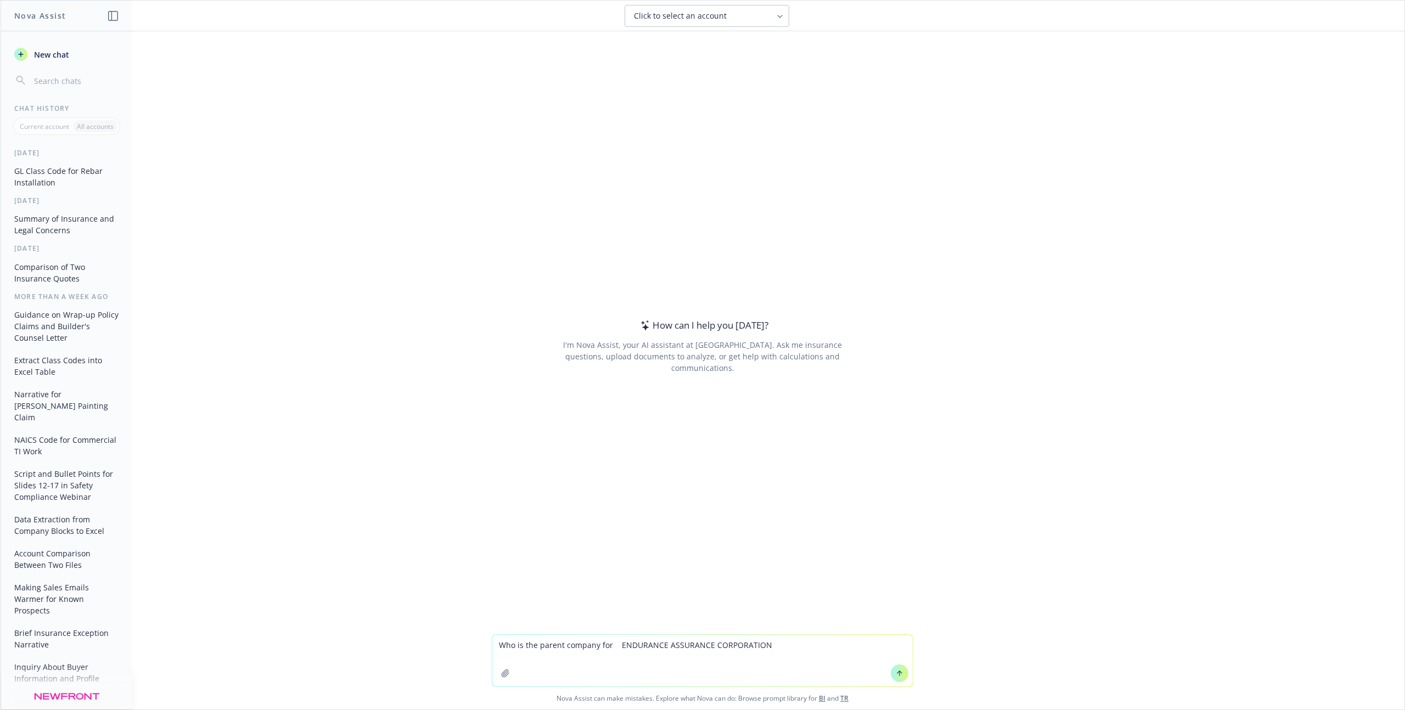  Describe the element at coordinates (66, 525) in the screenshot. I see `button: Data Extraction from Company Blocks to Excel` at that location.